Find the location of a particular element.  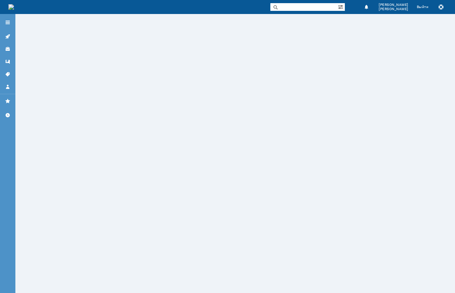

a: Перейти на домашнюю страницу is located at coordinates (11, 7).